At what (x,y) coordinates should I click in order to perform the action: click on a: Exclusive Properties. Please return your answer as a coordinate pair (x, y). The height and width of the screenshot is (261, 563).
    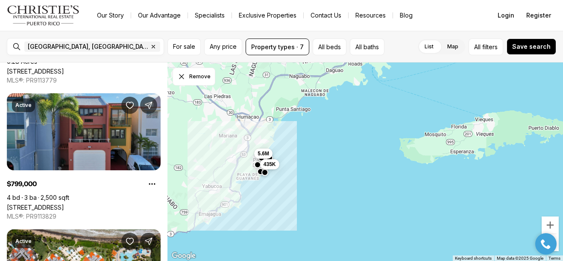
    Looking at the image, I should click on (268, 15).